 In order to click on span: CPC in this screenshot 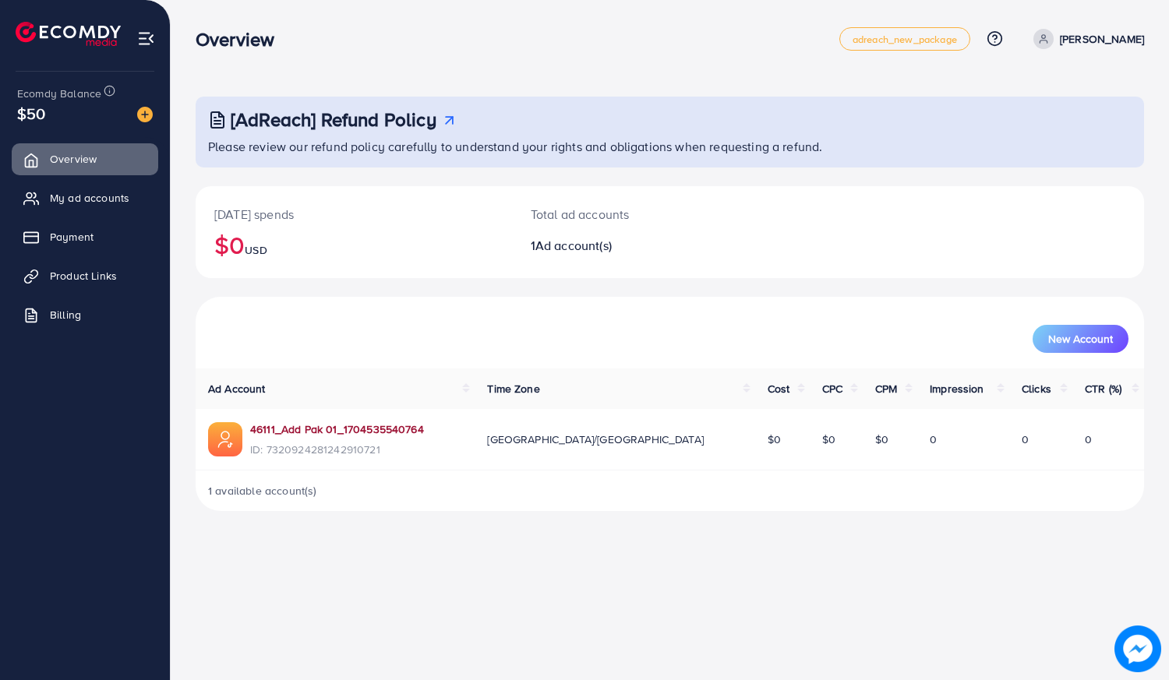, I will do `click(832, 389)`.